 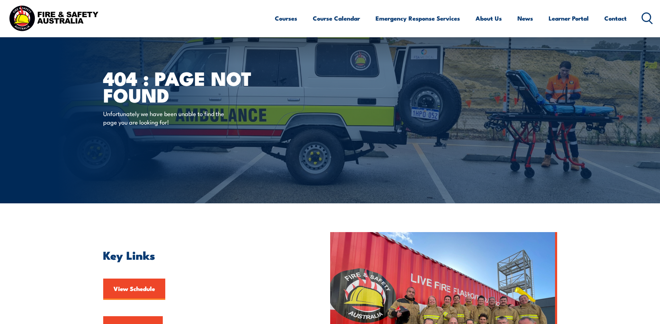 What do you see at coordinates (616, 18) in the screenshot?
I see `a: Contact` at bounding box center [616, 18].